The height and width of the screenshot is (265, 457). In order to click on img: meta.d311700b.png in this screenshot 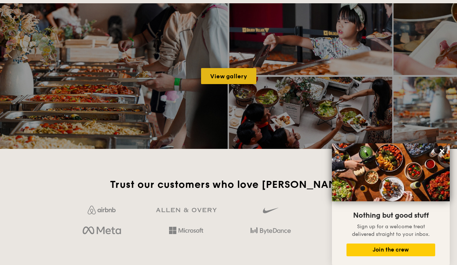, I will do `click(101, 231)`.